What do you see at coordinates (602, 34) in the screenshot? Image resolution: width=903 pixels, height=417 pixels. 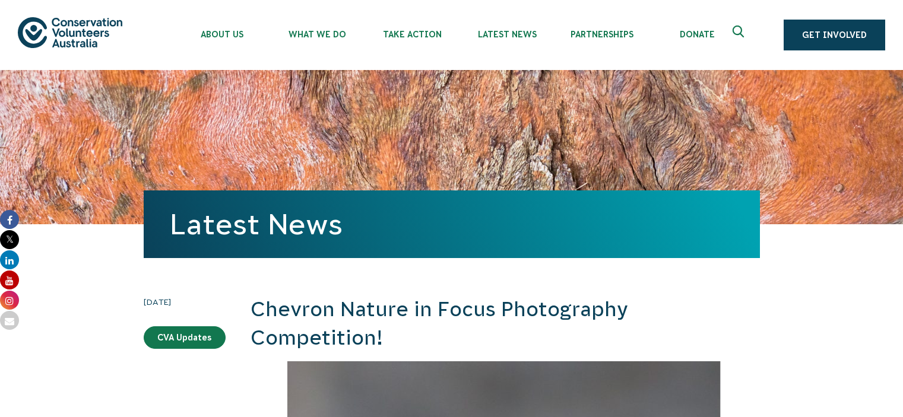 I see `span: Partnerships` at bounding box center [602, 34].